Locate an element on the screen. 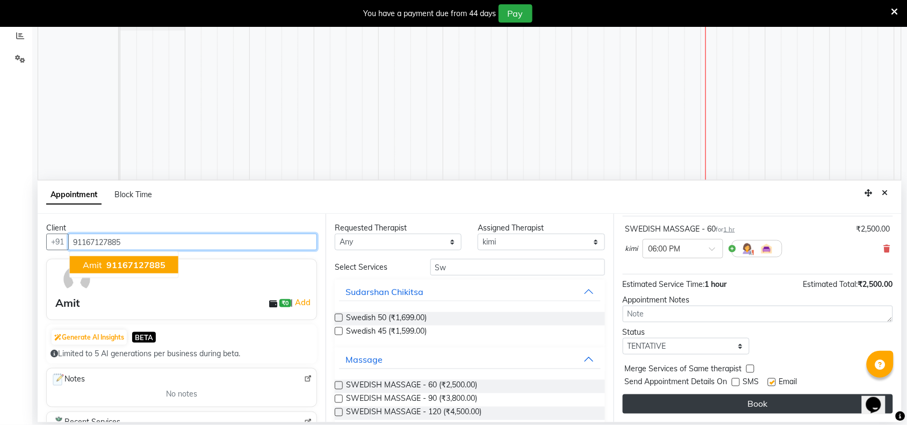  div: Sudarshan Chikitsa is located at coordinates (384, 292).